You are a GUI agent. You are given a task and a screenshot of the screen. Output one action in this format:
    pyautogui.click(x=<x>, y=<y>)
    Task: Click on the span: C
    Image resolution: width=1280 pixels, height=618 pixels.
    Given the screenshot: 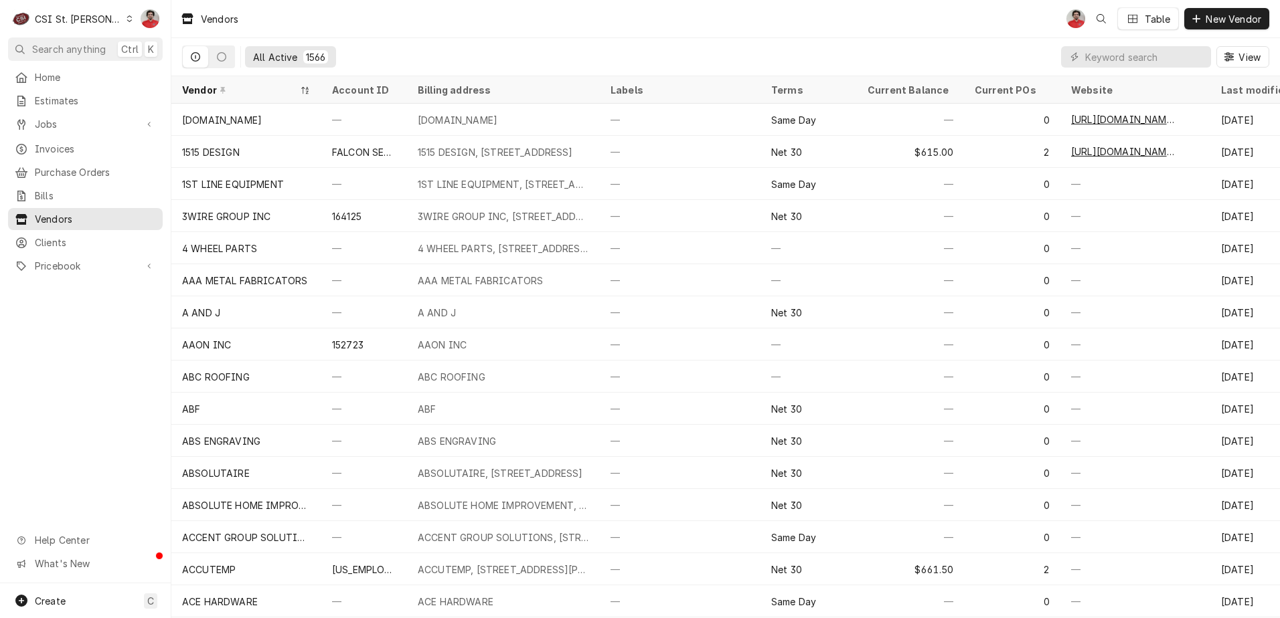 What is the action you would take?
    pyautogui.click(x=151, y=601)
    